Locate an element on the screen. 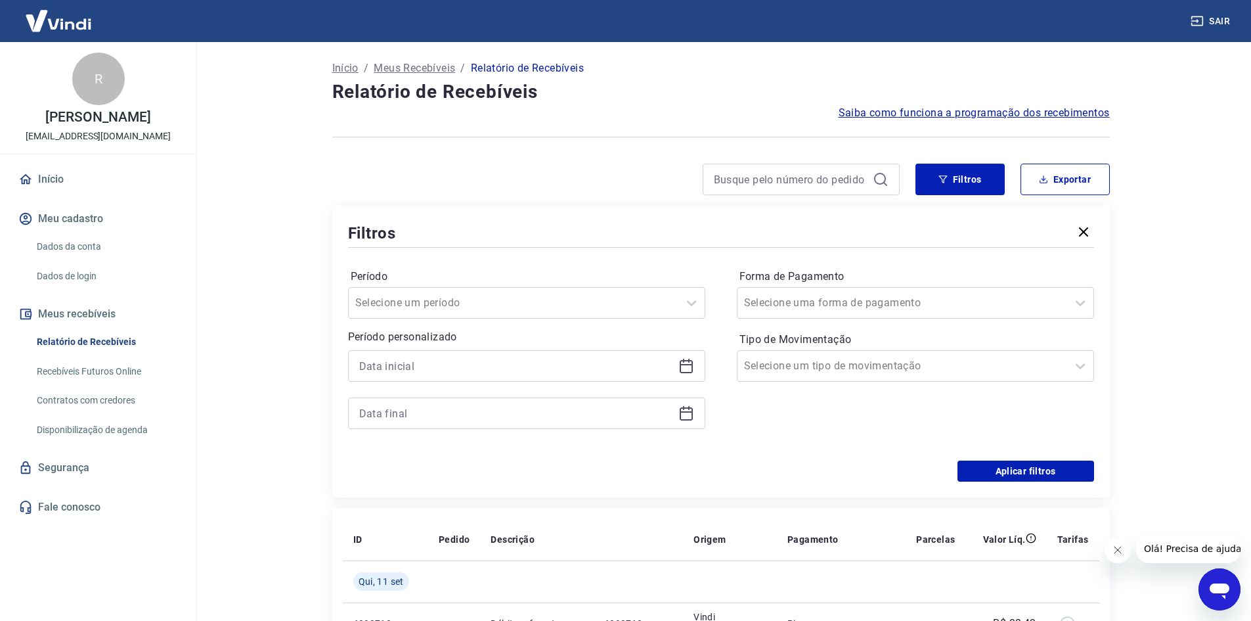 This screenshot has height=621, width=1251. p: Período personalizado is located at coordinates (527, 337).